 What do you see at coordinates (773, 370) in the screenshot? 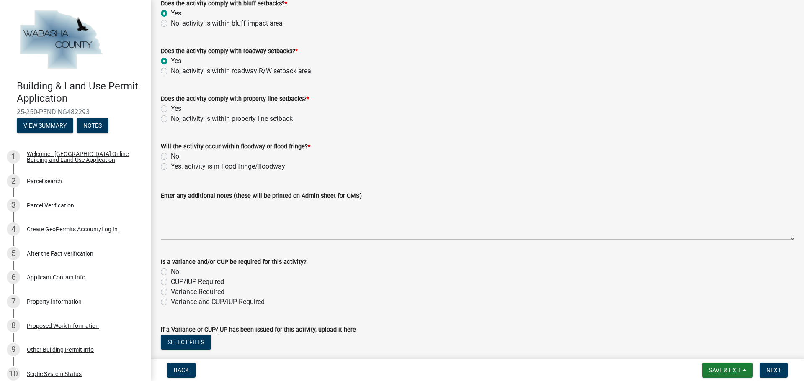
I see `button: Next` at bounding box center [773, 370].